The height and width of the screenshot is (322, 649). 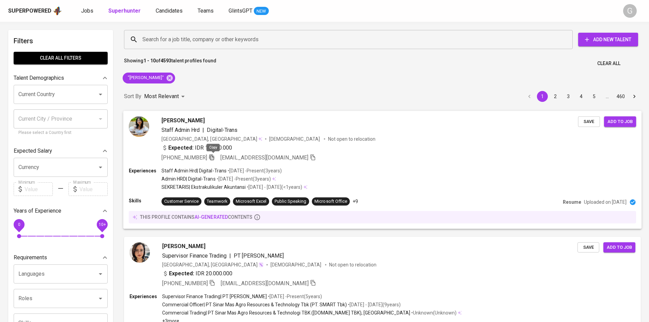 What do you see at coordinates (205, 11) in the screenshot?
I see `span: Teams` at bounding box center [205, 11].